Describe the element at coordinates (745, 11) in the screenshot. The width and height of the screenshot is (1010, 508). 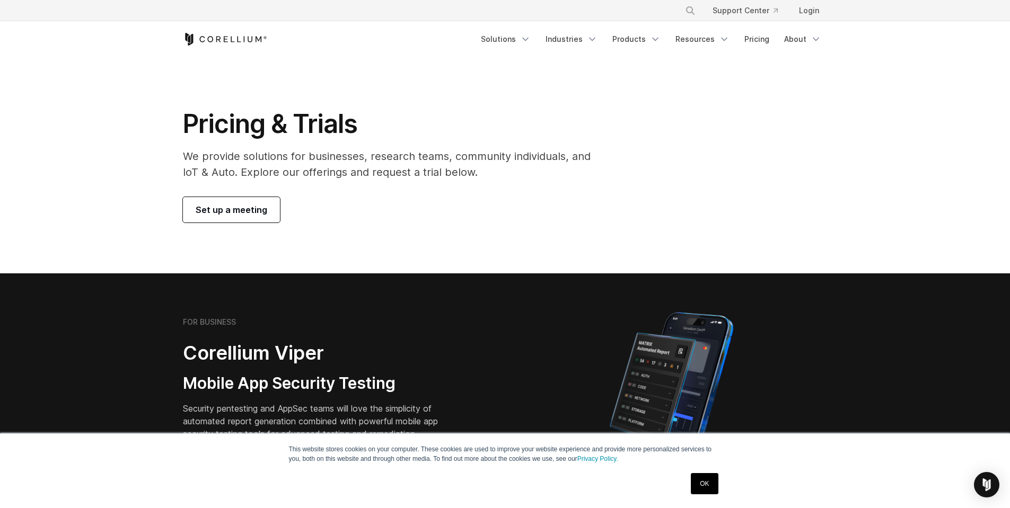
I see `a: Support Center` at that location.